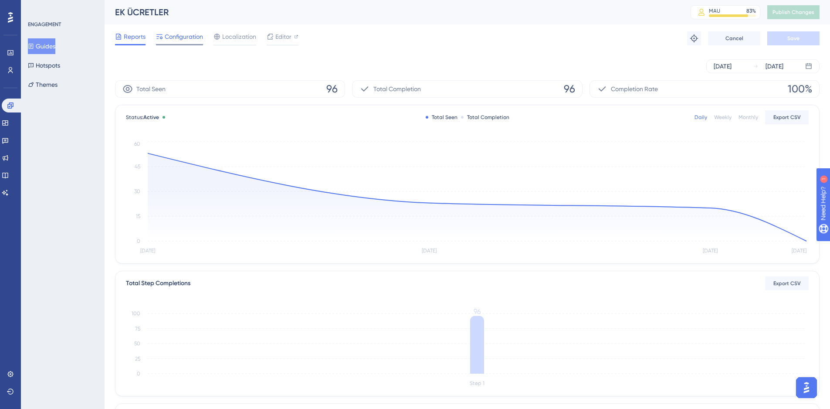 The width and height of the screenshot is (830, 409). What do you see at coordinates (13, 13) in the screenshot?
I see `button: Open AI Assistant Launcher` at bounding box center [13, 13].